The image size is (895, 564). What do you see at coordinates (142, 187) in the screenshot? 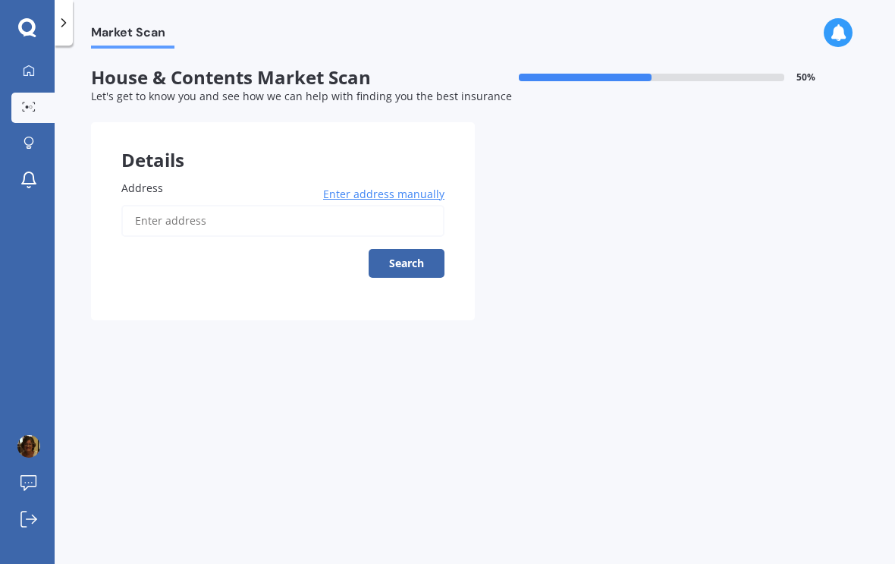
I see `span: Address` at bounding box center [142, 187].